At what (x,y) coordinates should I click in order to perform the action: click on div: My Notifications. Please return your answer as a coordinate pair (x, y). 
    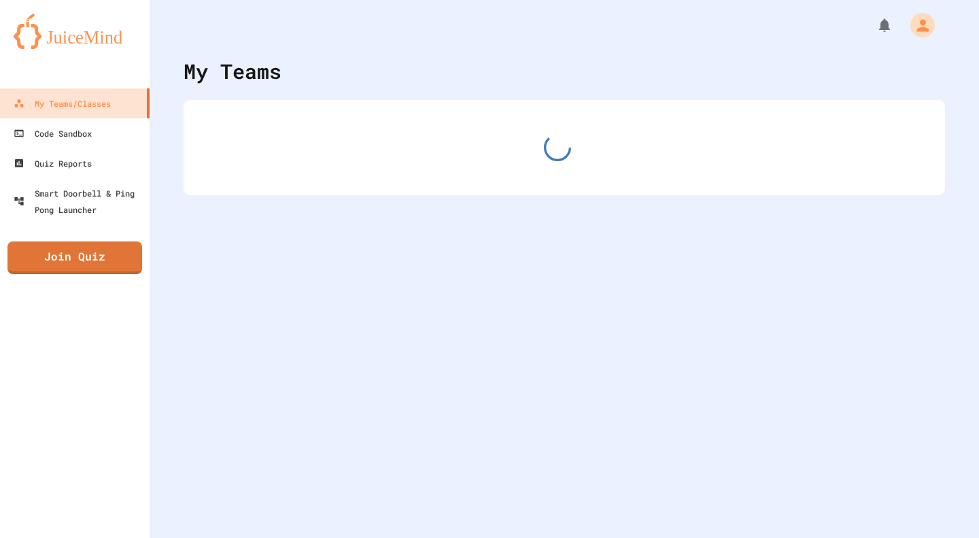
    Looking at the image, I should click on (873, 25).